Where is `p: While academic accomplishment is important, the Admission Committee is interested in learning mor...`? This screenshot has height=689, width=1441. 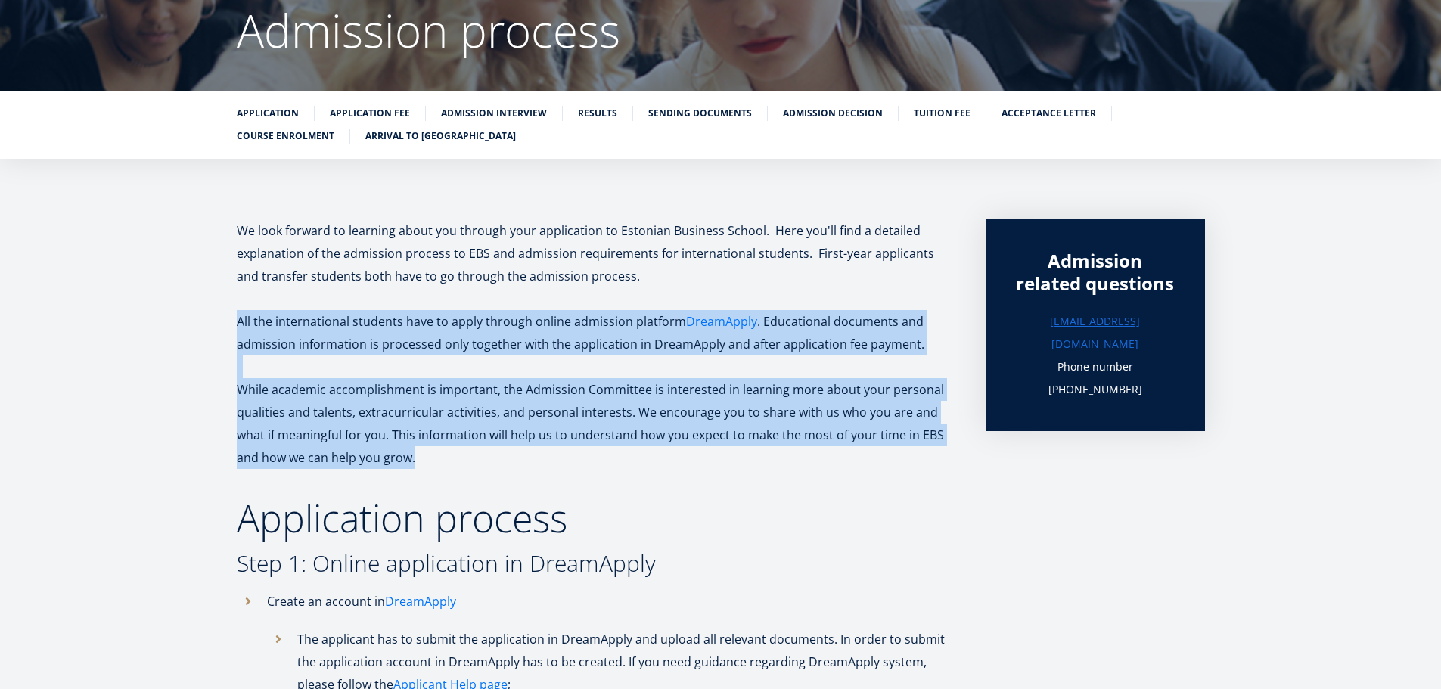
p: While academic accomplishment is important, the Admission Committee is interested in learning mor... is located at coordinates (596, 423).